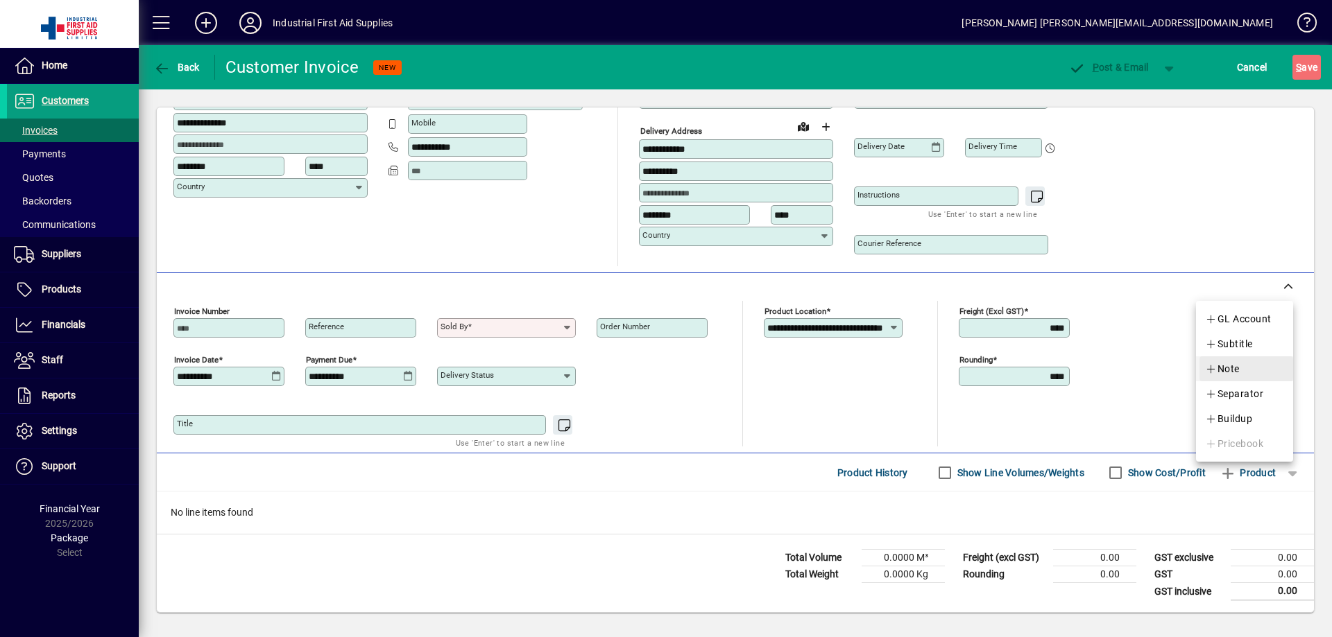 Image resolution: width=1332 pixels, height=637 pixels. Describe the element at coordinates (1244, 344) in the screenshot. I see `button: Subtitle` at that location.